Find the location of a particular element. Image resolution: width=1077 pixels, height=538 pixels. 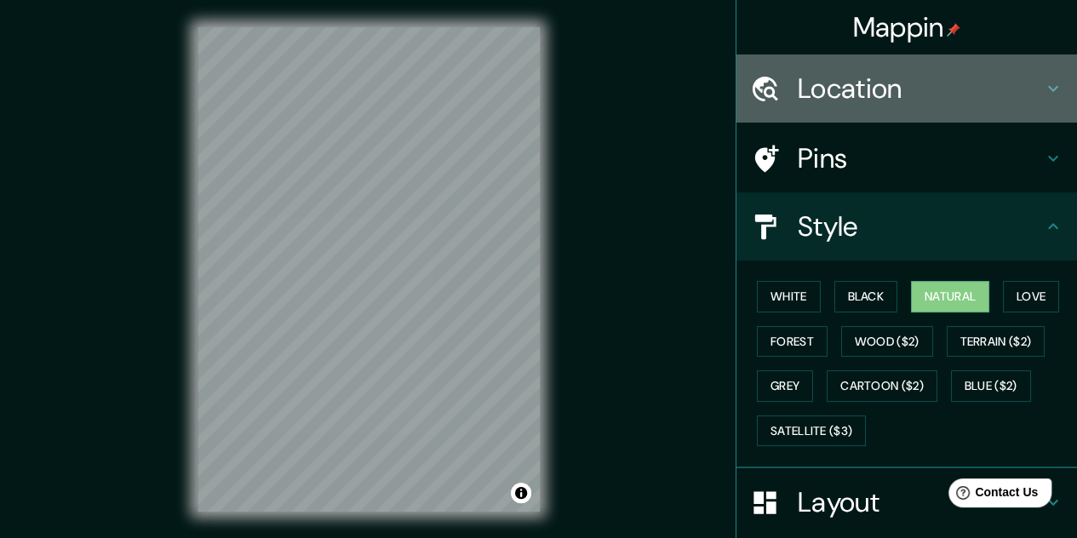

h4: Style is located at coordinates (920, 226).